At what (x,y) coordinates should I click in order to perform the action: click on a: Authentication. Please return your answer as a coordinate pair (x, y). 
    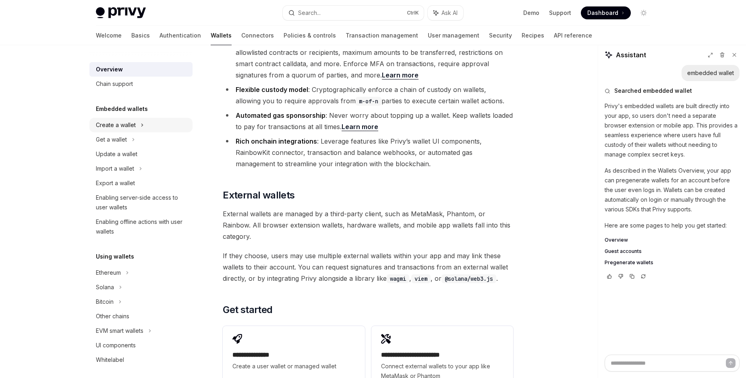
    Looking at the image, I should click on (180, 35).